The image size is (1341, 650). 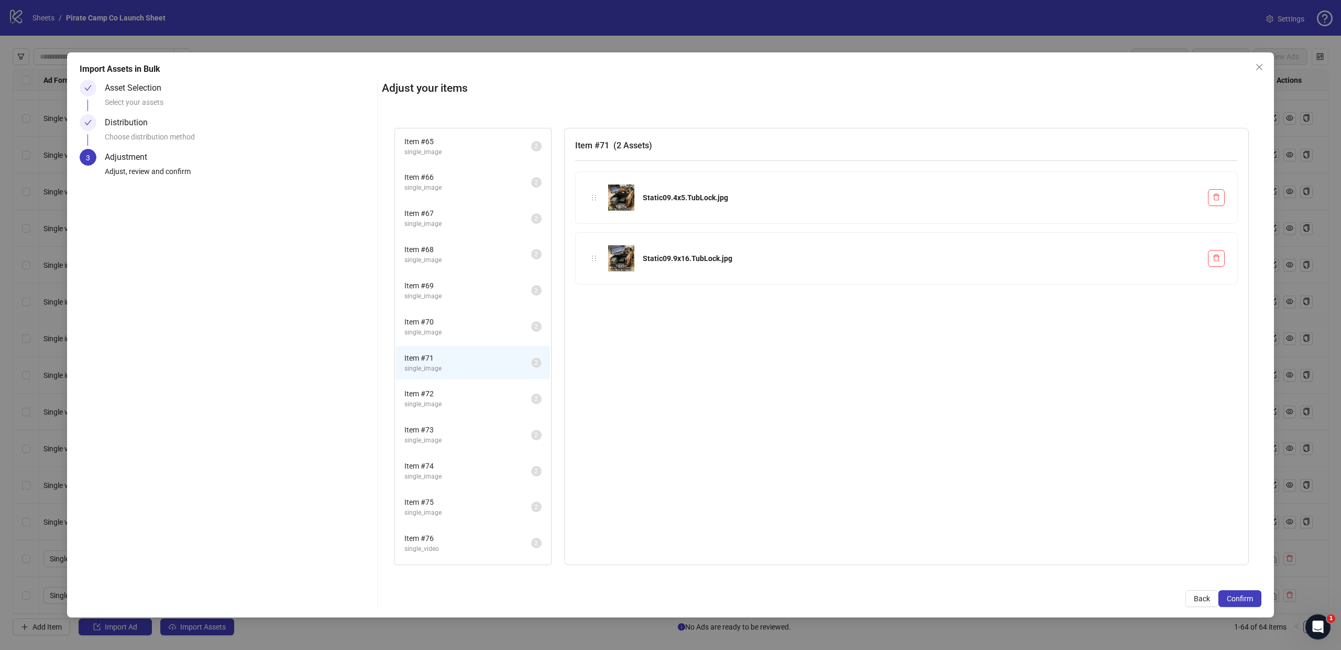 I want to click on span: 3, so click(x=88, y=158).